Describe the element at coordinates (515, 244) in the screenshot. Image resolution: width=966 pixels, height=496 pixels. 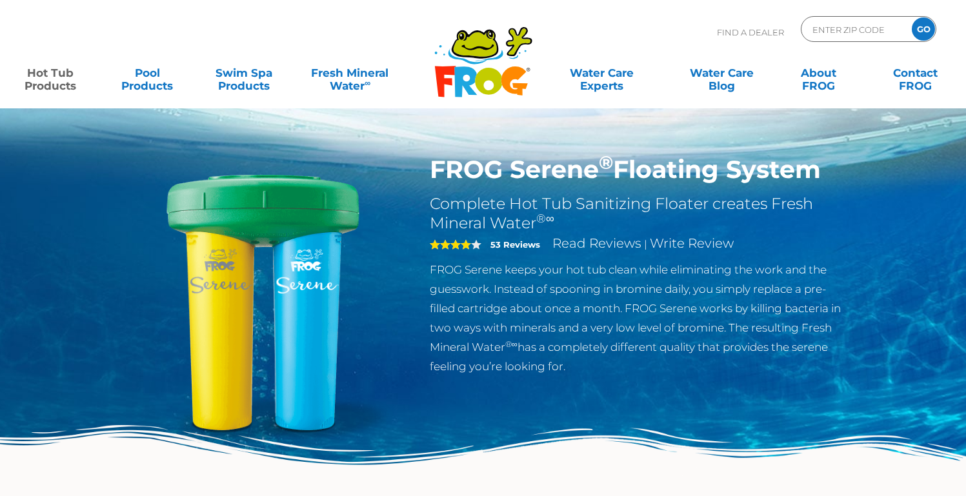
I see `strong: 53 Reviews` at that location.